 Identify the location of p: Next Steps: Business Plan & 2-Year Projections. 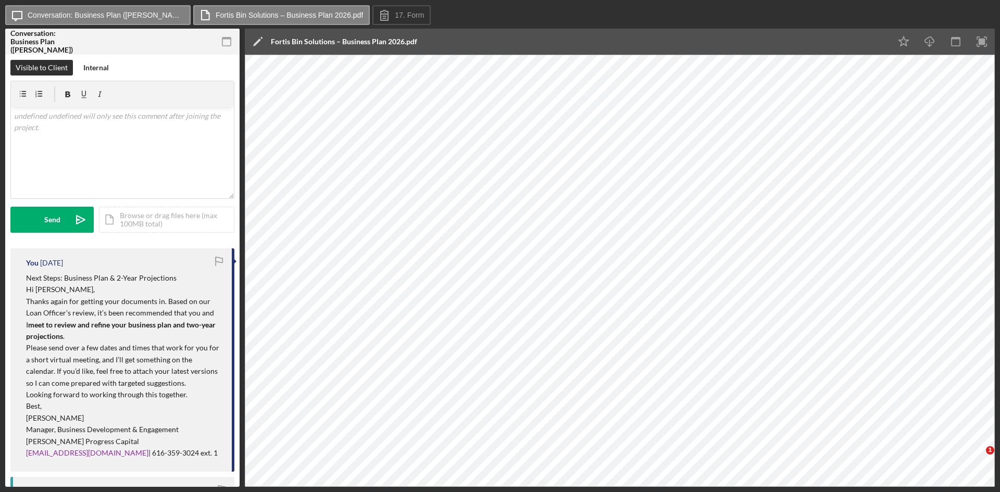
(123, 278).